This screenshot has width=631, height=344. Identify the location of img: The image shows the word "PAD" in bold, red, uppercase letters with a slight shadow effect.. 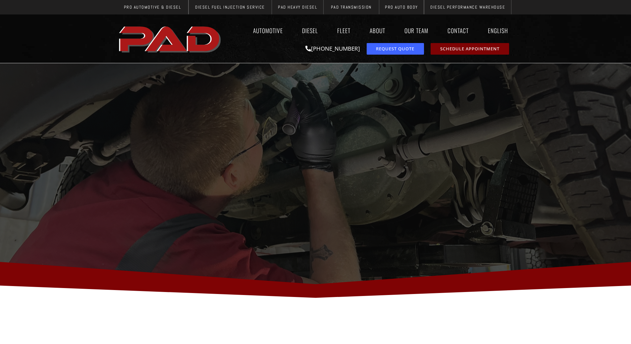
(171, 39).